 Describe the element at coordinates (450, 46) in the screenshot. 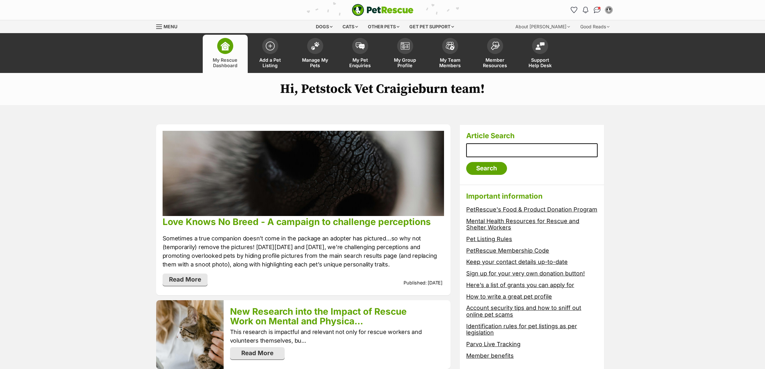

I see `img: team-members-icon-5396bd8760b3fe7c0b43da4ab00e1e3bb1a5d9ba89233759b79545d2d3fc5d0d.svg` at that location.